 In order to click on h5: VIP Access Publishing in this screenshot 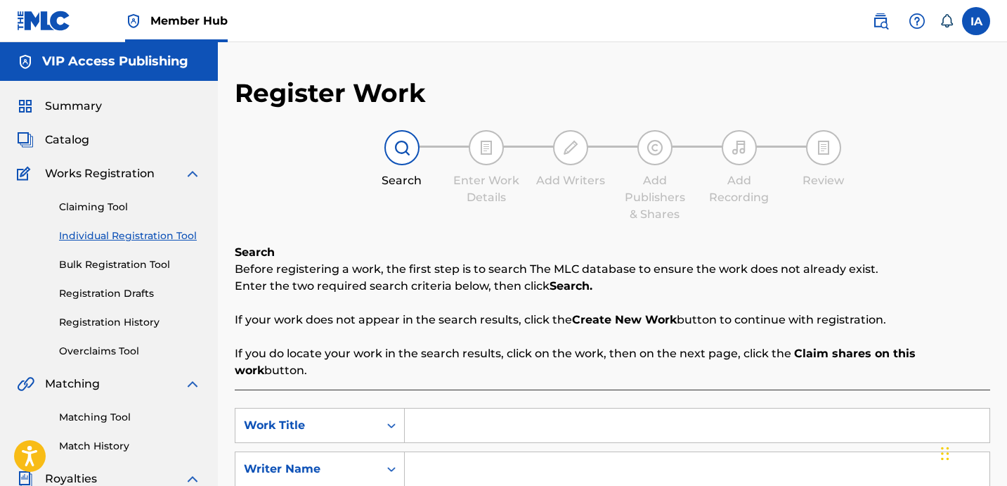, I will do `click(115, 61)`.